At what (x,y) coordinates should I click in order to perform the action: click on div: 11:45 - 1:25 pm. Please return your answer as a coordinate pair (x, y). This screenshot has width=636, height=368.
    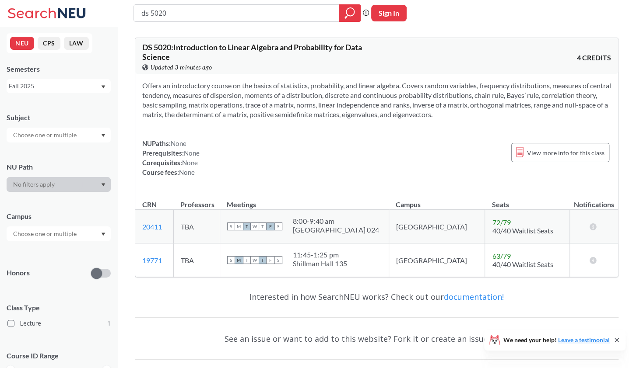
    Looking at the image, I should click on (320, 255).